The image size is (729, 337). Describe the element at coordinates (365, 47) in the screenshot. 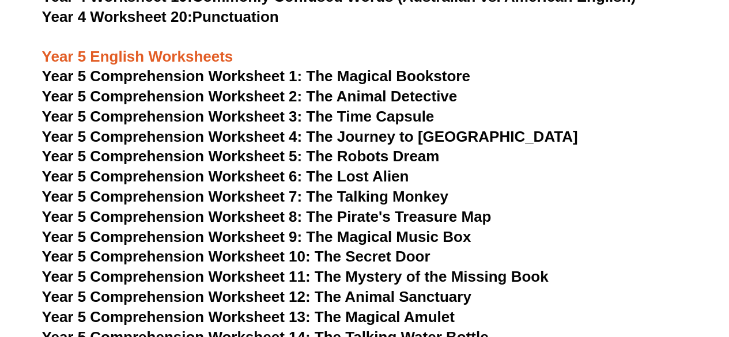

I see `h3: Year 5 English Worksheets` at that location.